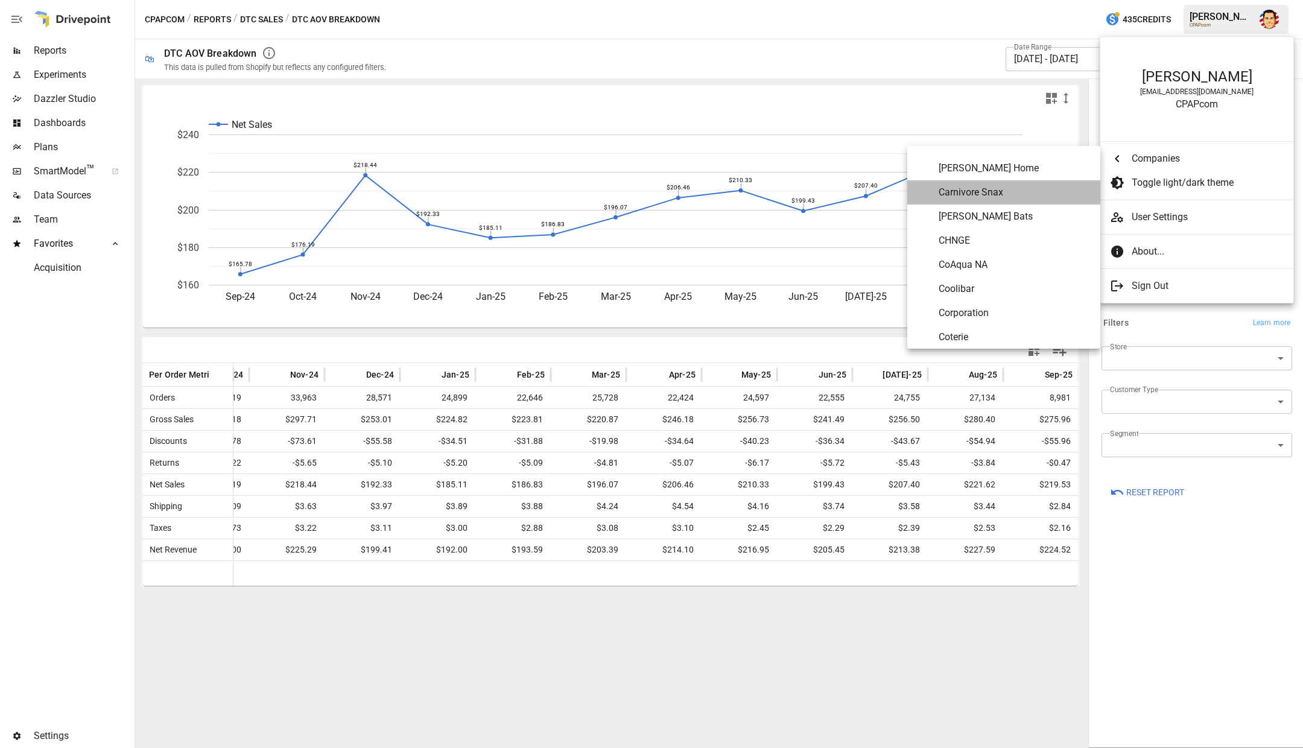 This screenshot has height=748, width=1303. I want to click on div: CPAPcom, so click(1197, 104).